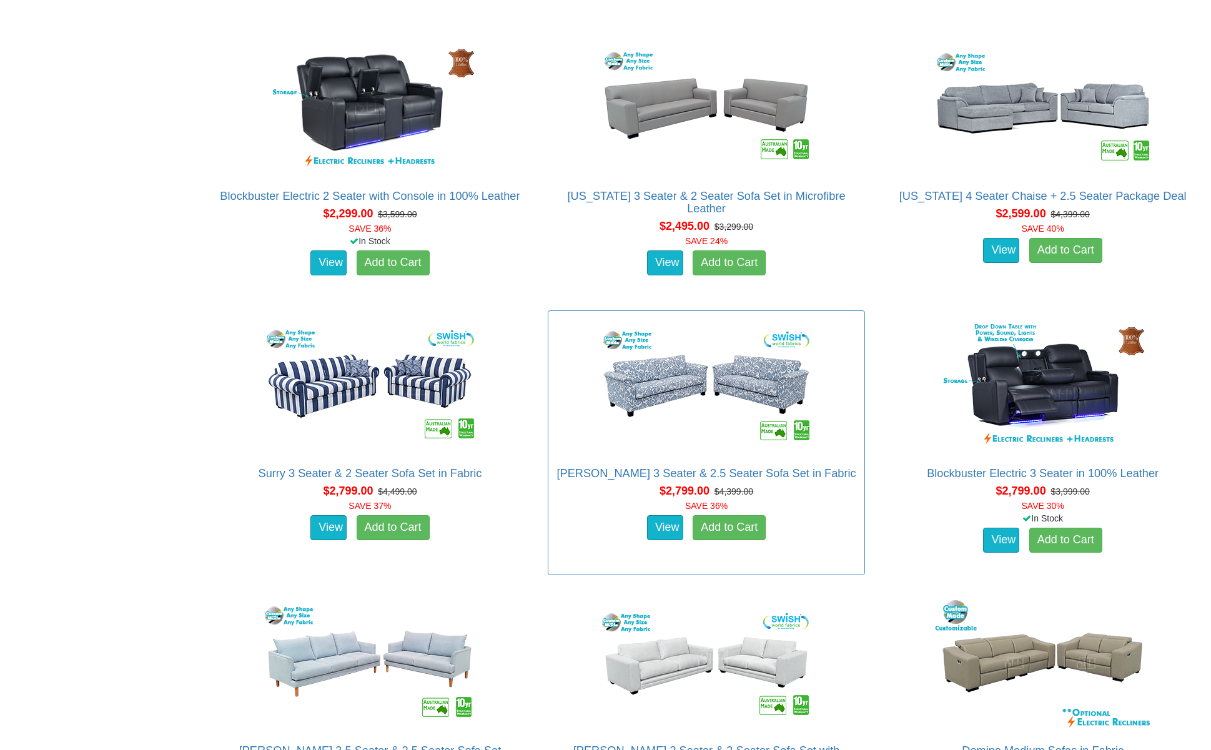 The width and height of the screenshot is (1211, 750). I want to click on img: Blockbuster Electric 3 Seater in 100% Leather, so click(1043, 386).